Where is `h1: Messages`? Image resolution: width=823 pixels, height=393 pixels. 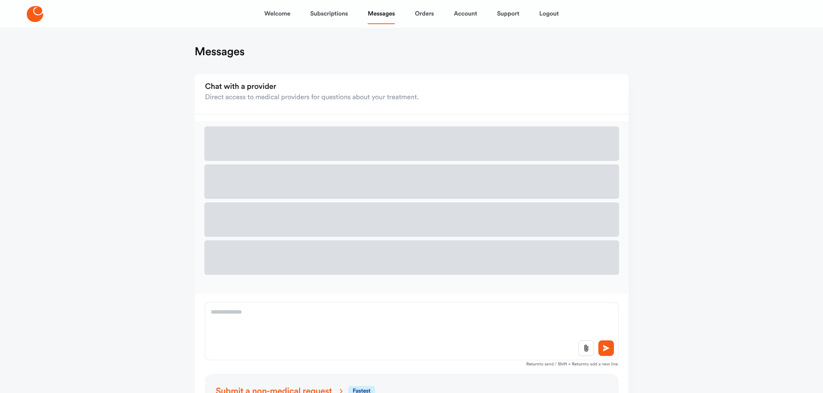 h1: Messages is located at coordinates (220, 52).